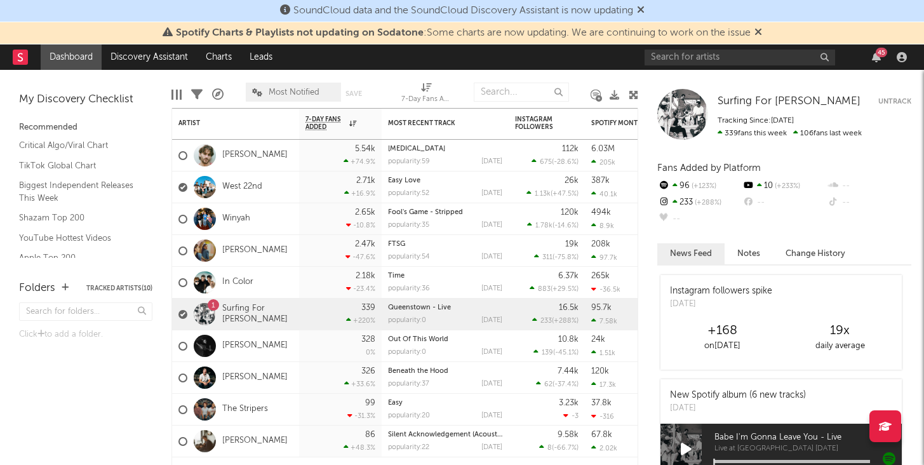  Describe the element at coordinates (37, 288) in the screenshot. I see `div: Folders` at that location.